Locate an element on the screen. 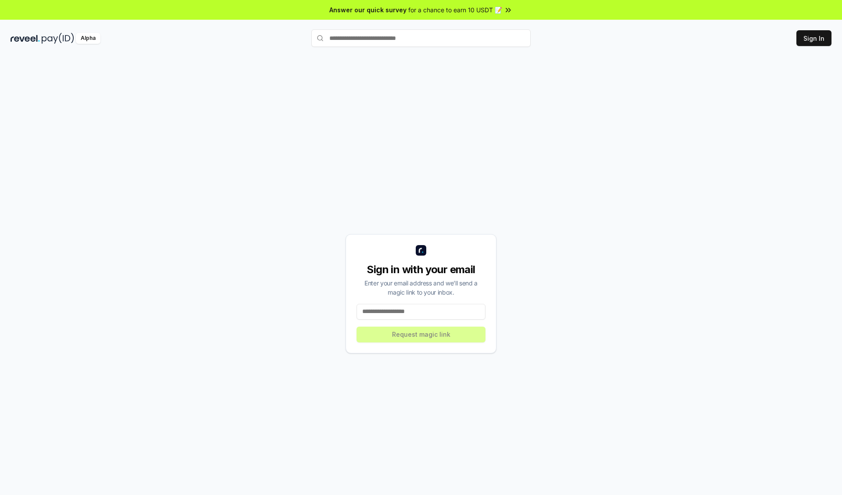 The image size is (842, 495). img: logo_small is located at coordinates (421, 250).